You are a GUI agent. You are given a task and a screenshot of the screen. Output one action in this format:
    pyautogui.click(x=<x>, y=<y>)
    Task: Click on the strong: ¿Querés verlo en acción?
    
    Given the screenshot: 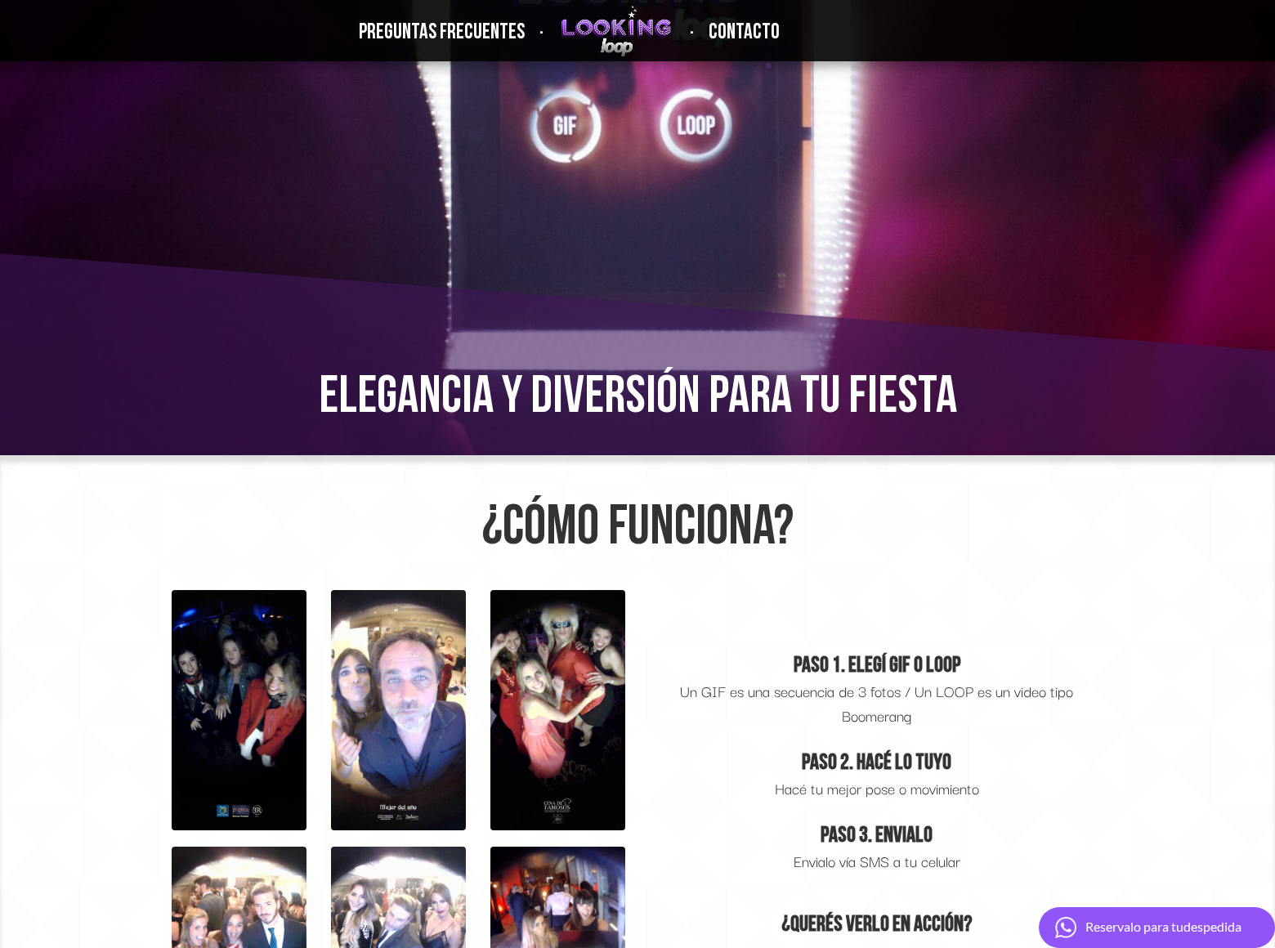 What is the action you would take?
    pyautogui.click(x=876, y=924)
    